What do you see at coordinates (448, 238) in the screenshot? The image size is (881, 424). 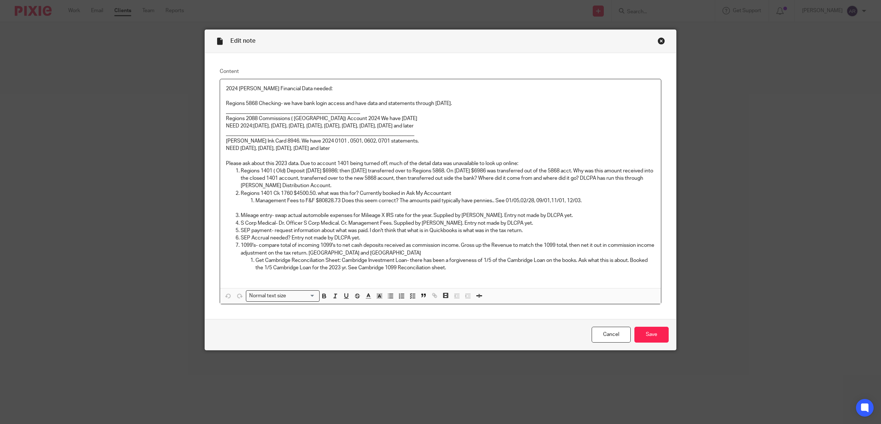 I see `p: SEP Accrual needed? Entry not made by DLCPA yet.` at bounding box center [448, 238].